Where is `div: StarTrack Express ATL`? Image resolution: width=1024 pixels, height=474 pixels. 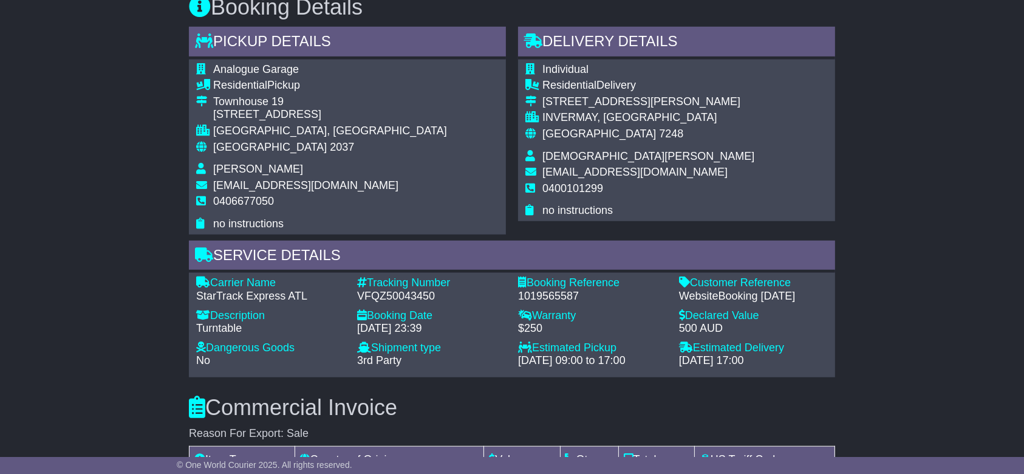
div: StarTrack Express ATL is located at coordinates (270, 296).